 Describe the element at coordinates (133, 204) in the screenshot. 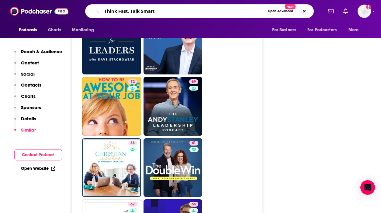

I see `a: 67` at that location.